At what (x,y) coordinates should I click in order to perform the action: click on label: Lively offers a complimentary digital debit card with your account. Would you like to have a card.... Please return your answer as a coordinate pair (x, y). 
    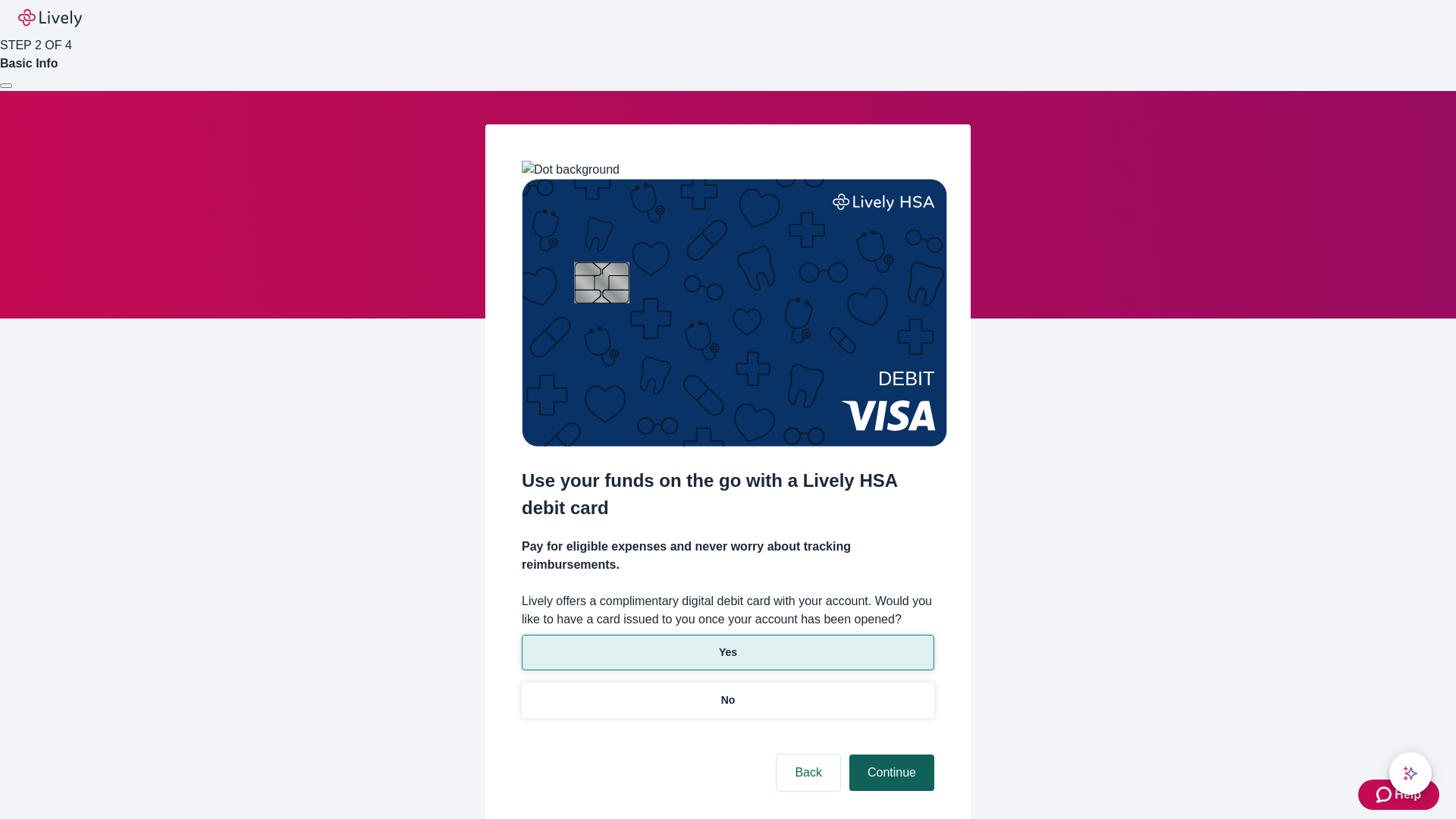
    Looking at the image, I should click on (728, 610).